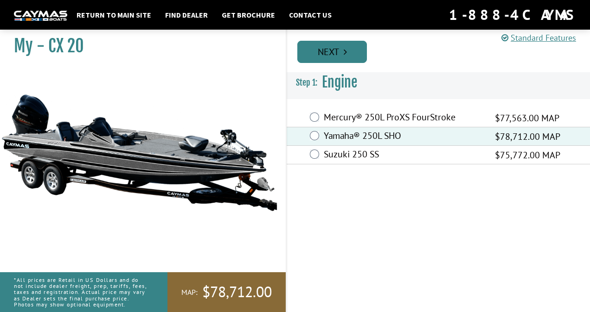  What do you see at coordinates (138, 46) in the screenshot?
I see `h1: My - CX 20` at bounding box center [138, 46].